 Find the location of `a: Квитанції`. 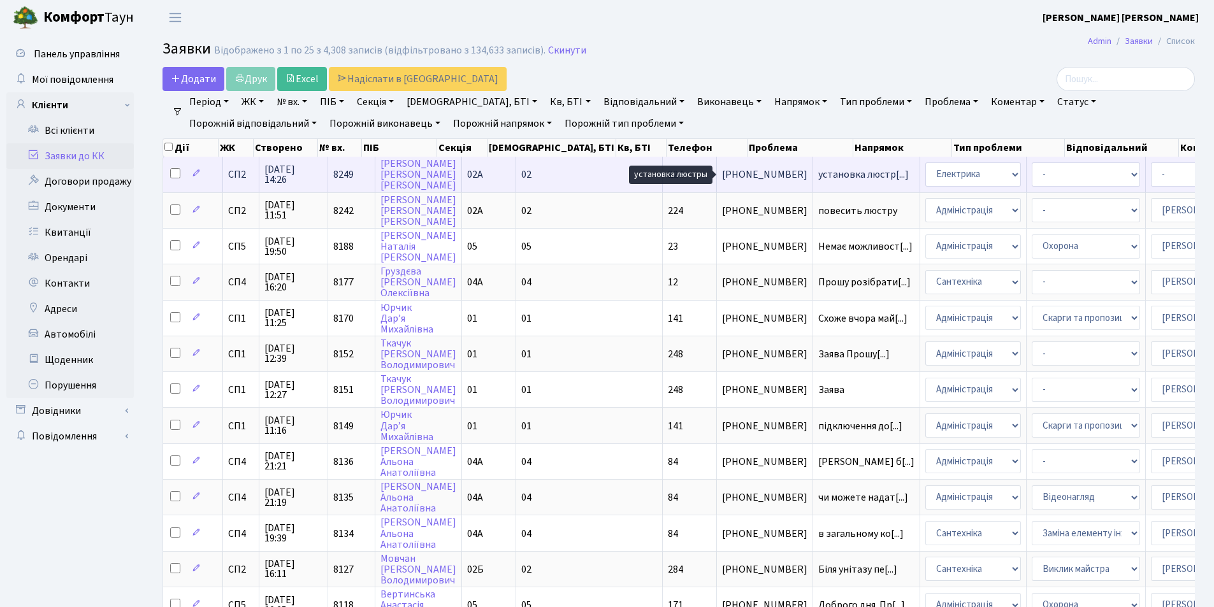

a: Квитанції is located at coordinates (70, 233).